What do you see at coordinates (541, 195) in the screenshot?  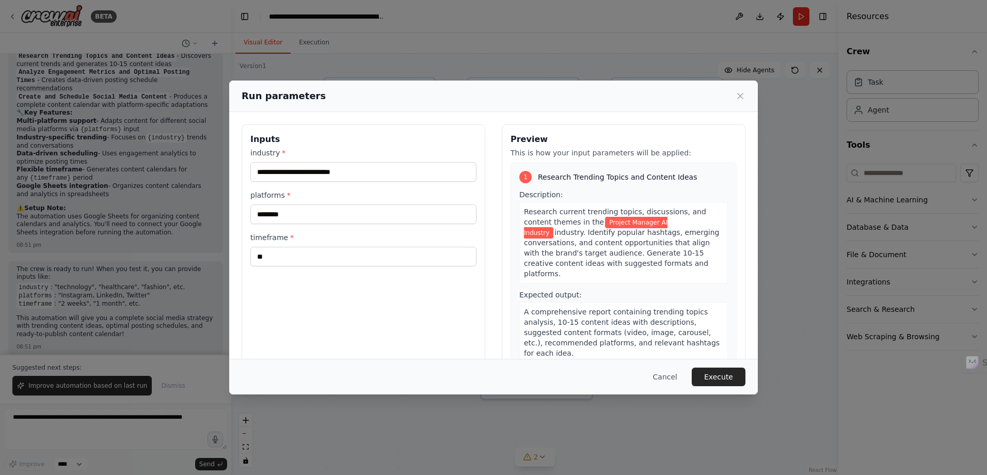 I see `span: Description:` at bounding box center [541, 195].